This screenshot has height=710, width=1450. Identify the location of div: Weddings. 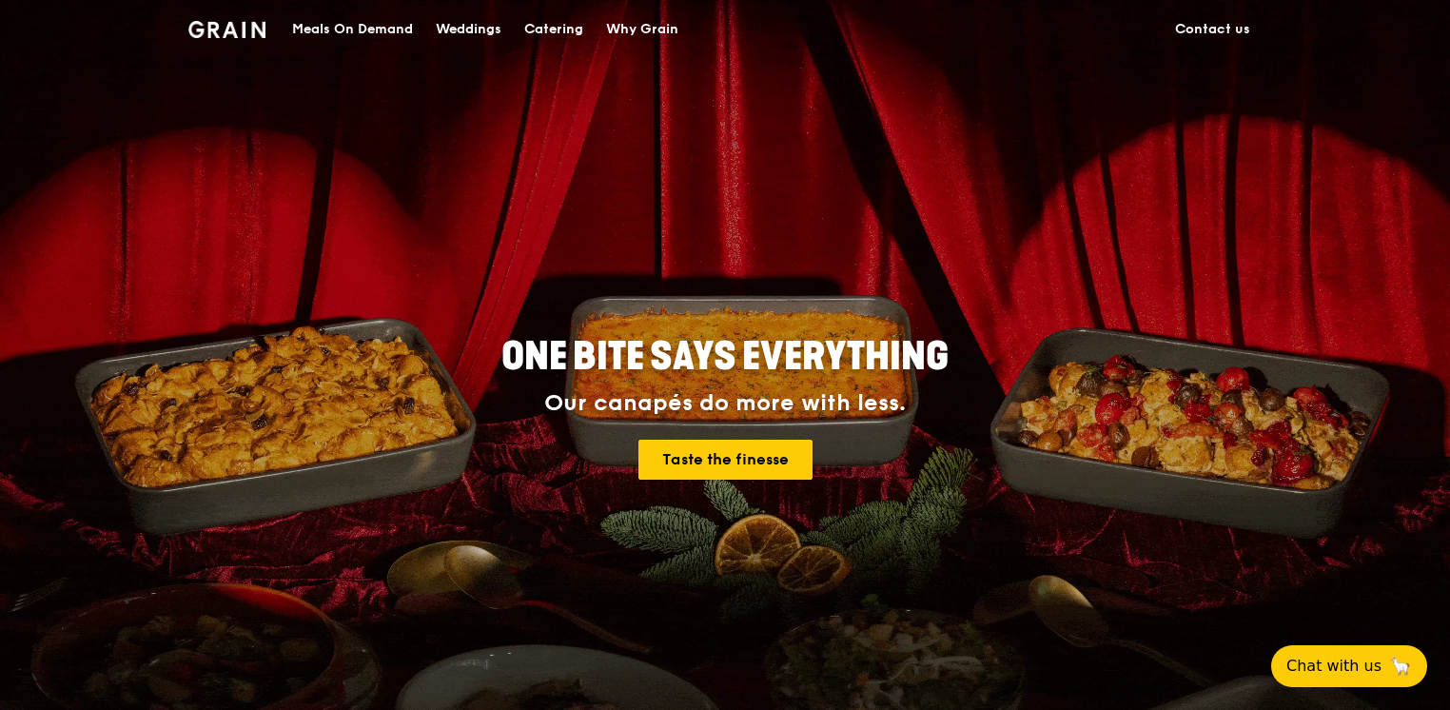
(468, 29).